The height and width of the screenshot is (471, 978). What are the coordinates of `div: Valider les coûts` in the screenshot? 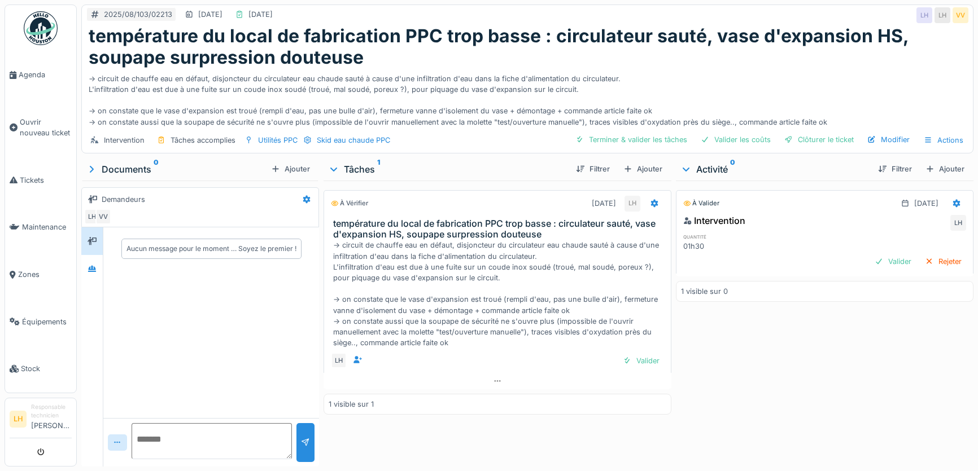 It's located at (736, 139).